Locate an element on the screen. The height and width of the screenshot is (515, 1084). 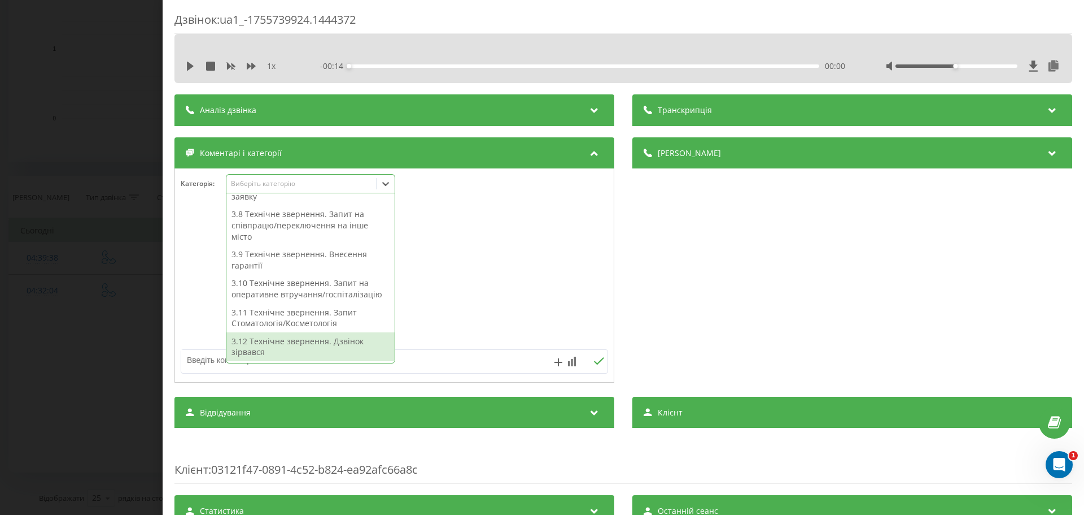
span: Коментарі і категорії is located at coordinates (241, 153).